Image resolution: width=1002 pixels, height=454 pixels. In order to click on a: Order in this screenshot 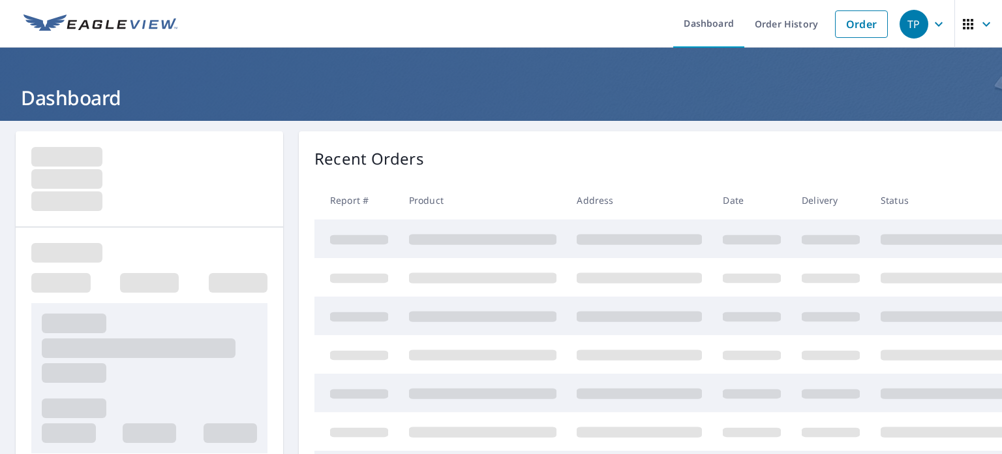, I will do `click(861, 24)`.